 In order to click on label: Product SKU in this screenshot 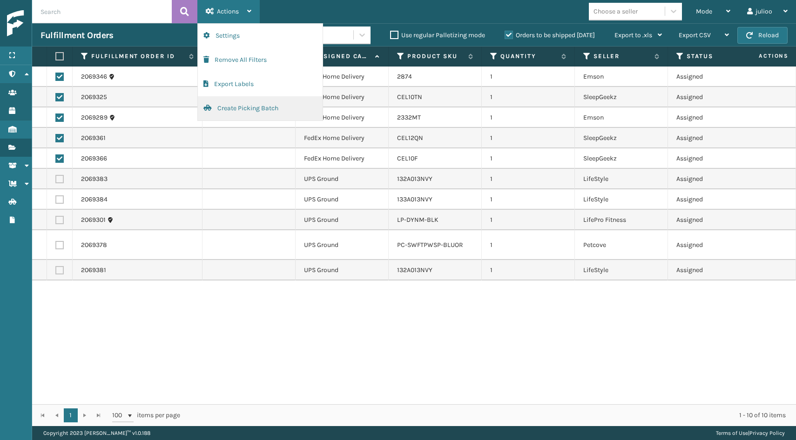, I will do `click(435, 56)`.